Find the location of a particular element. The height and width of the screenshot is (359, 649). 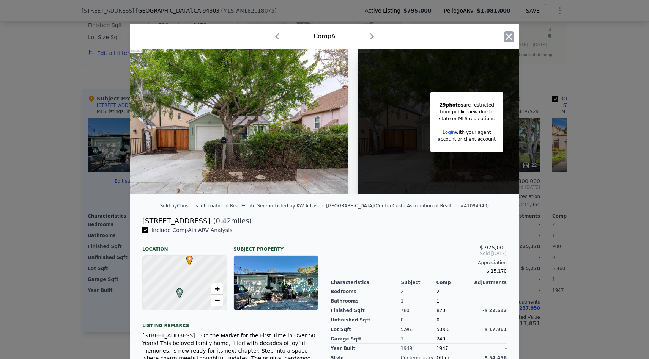

div: 1947 is located at coordinates (454, 349).